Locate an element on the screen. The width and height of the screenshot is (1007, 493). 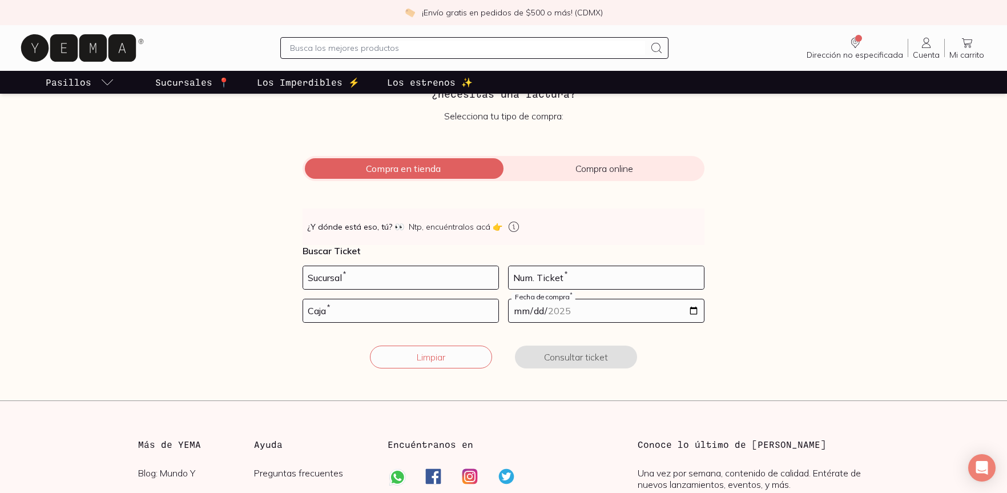
a: pasillo-todos-link is located at coordinates (80, 82).